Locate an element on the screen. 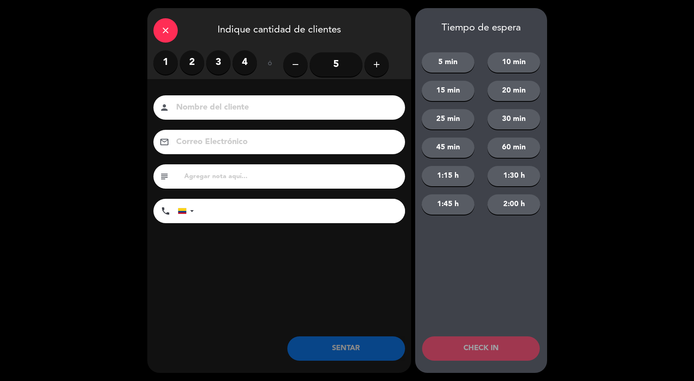 The height and width of the screenshot is (381, 694). button: 1:30 h is located at coordinates (514, 176).